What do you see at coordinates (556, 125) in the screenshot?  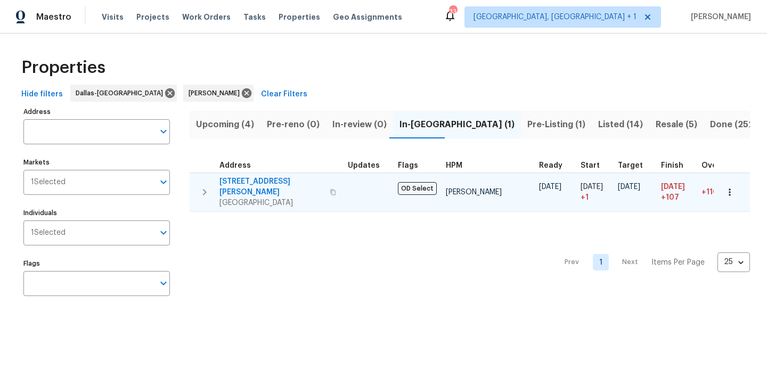 I see `span: Pre-Listing (1)` at bounding box center [556, 125].